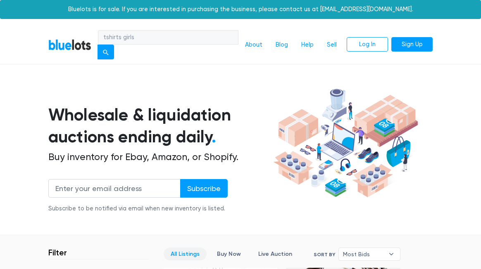 The image size is (481, 269). What do you see at coordinates (275, 254) in the screenshot?
I see `a: Live Auction` at bounding box center [275, 254].